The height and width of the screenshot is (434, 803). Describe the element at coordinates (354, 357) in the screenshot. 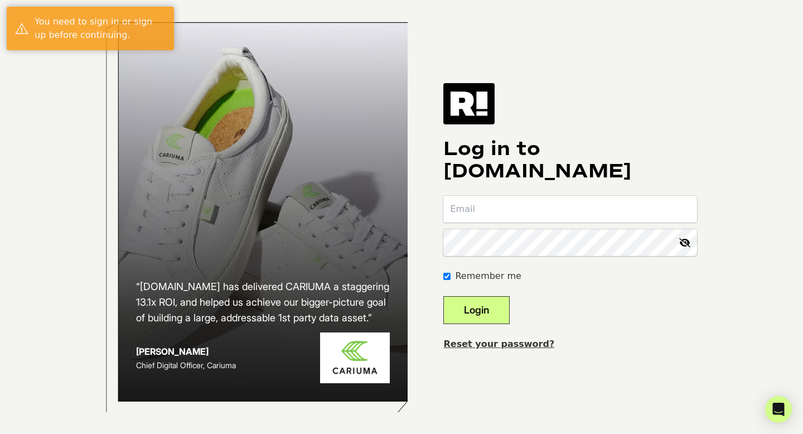

I see `img: Cariuma` at that location.